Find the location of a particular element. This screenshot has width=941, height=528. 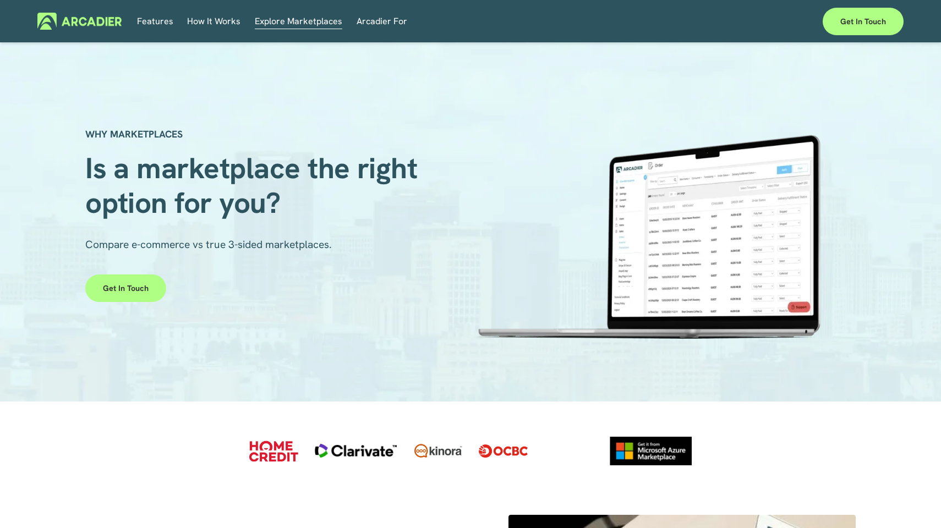

span: Is a marketplace the right option for you? is located at coordinates (255, 185).